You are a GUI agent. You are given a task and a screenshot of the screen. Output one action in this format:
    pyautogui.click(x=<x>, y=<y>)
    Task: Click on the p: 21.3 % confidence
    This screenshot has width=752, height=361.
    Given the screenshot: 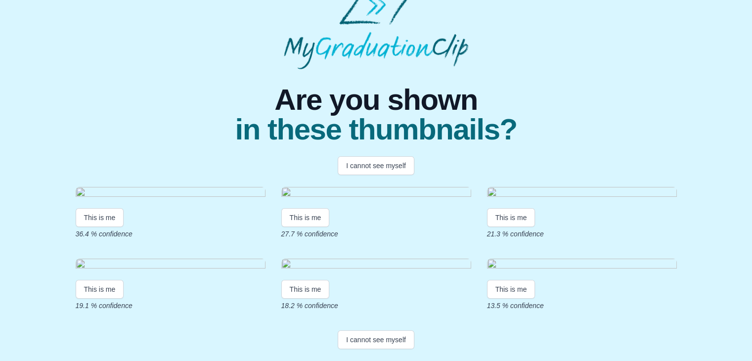 What is the action you would take?
    pyautogui.click(x=582, y=234)
    